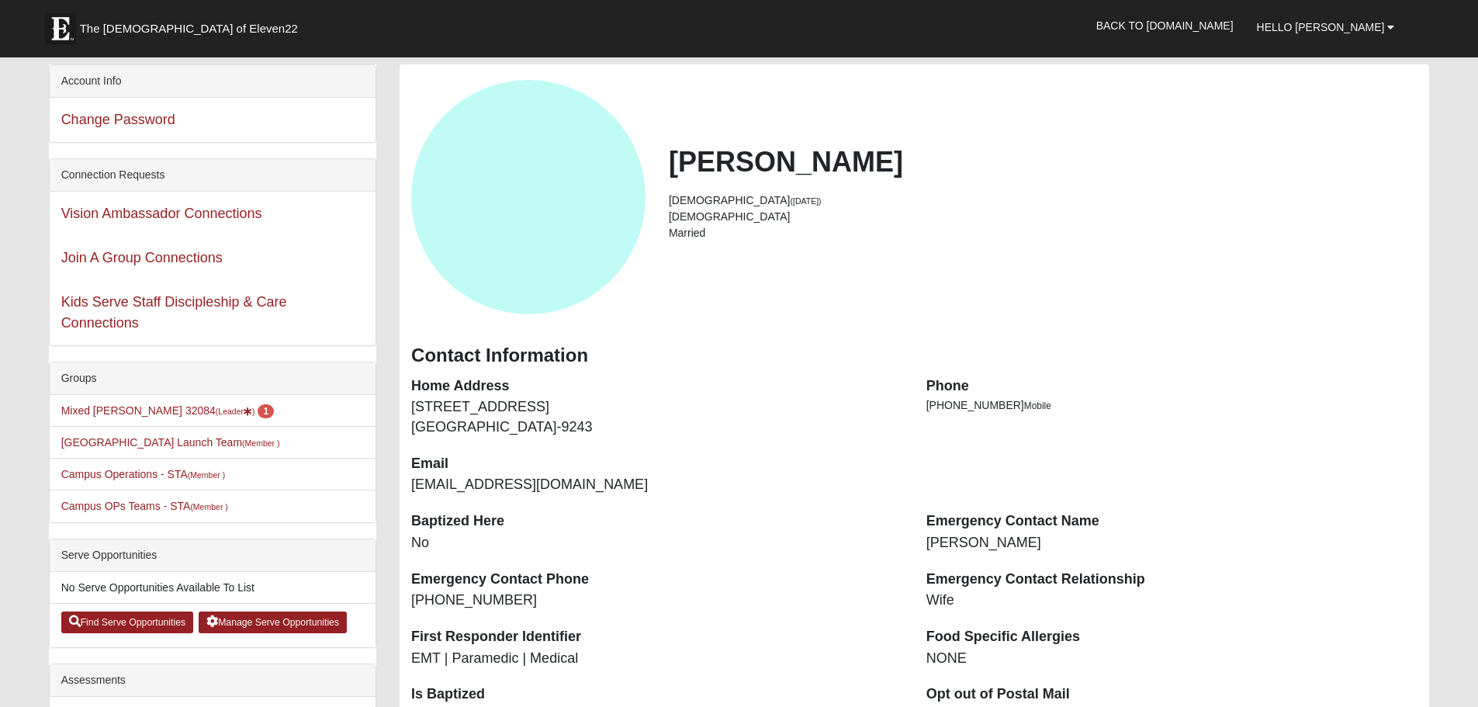  I want to click on dt: Email, so click(657, 464).